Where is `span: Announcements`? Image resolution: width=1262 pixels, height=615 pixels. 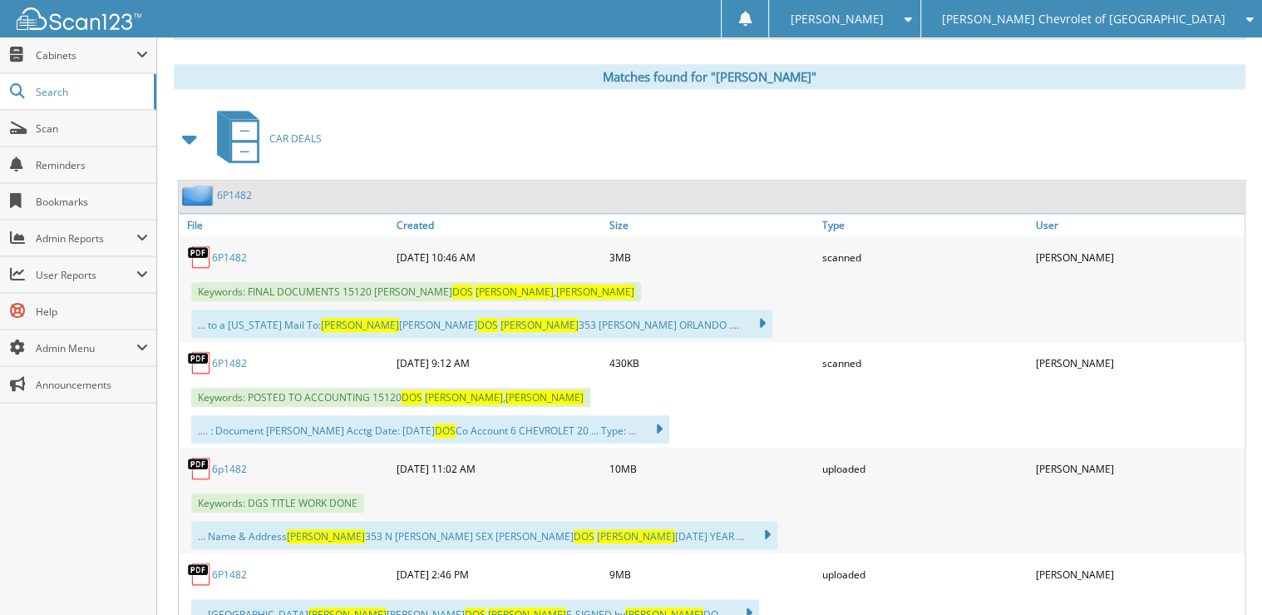 span: Announcements is located at coordinates (91, 384).